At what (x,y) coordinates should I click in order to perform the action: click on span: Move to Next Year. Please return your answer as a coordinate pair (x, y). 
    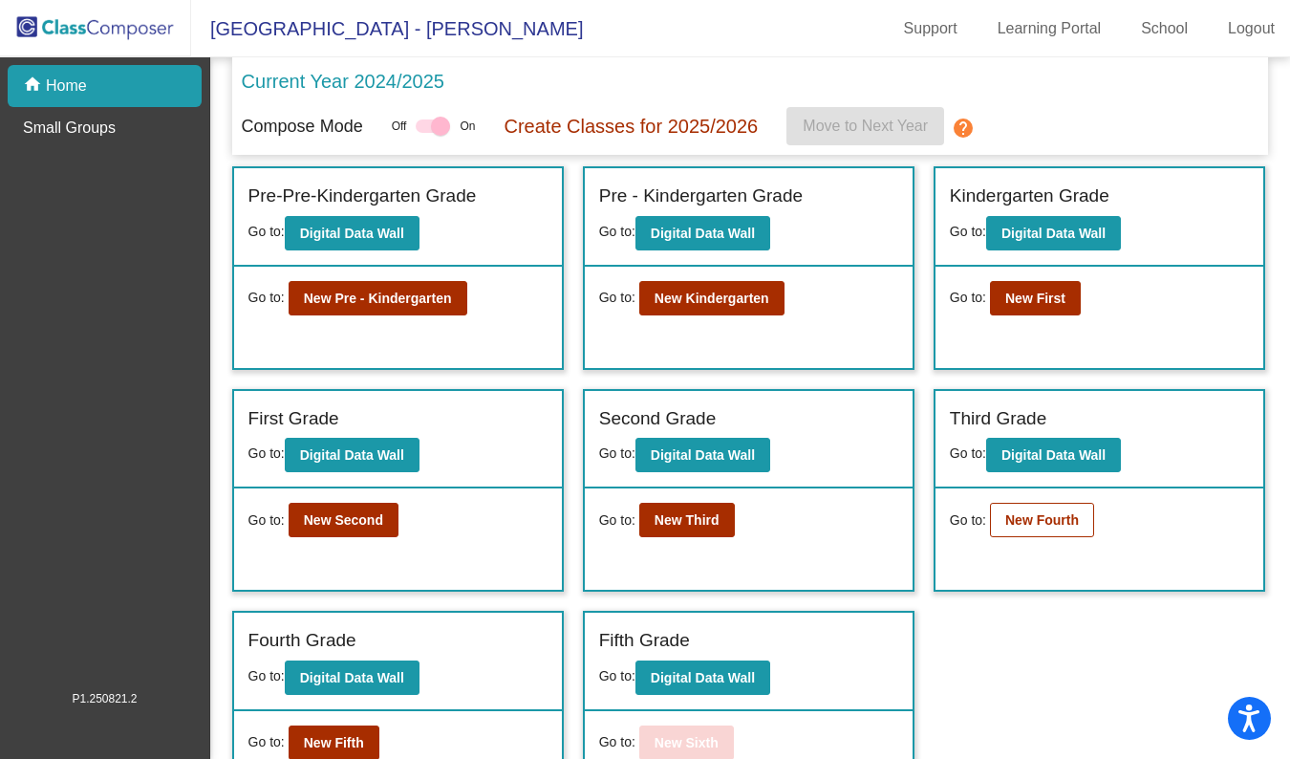
    Looking at the image, I should click on (865, 125).